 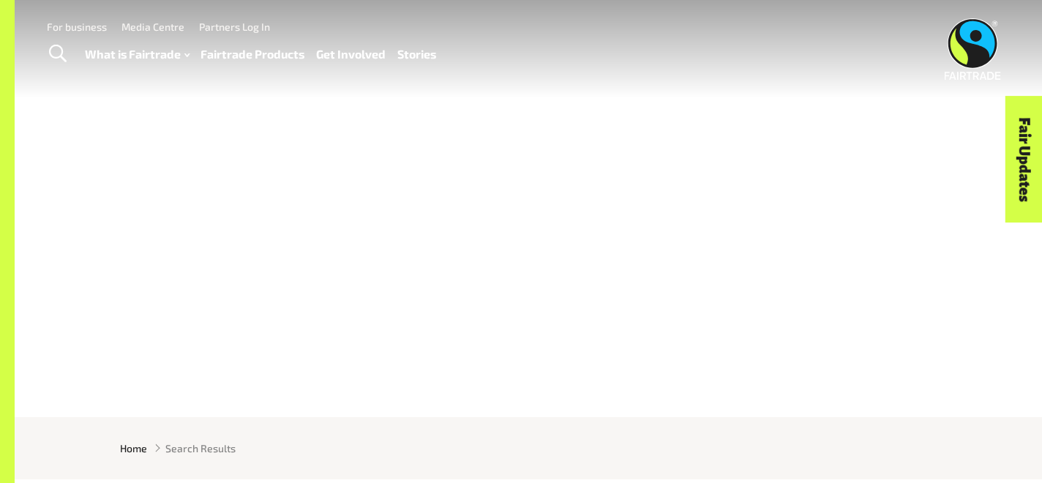 What do you see at coordinates (351, 54) in the screenshot?
I see `a: Get Involved` at bounding box center [351, 54].